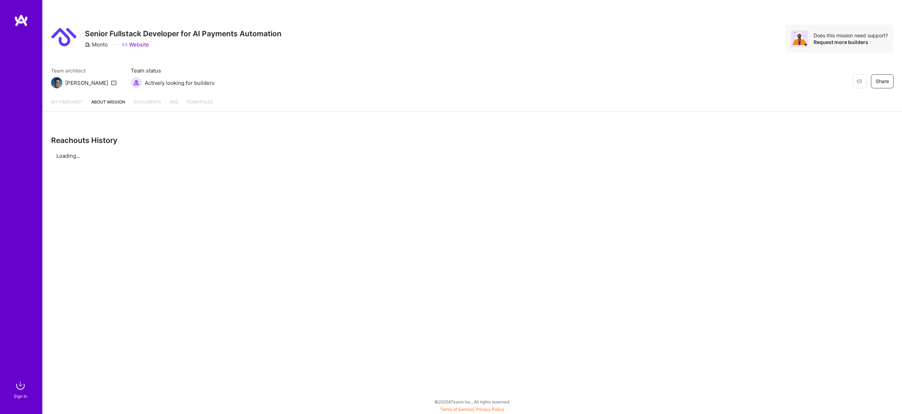 Image resolution: width=902 pixels, height=414 pixels. I want to click on span: Team Pulse, so click(200, 102).